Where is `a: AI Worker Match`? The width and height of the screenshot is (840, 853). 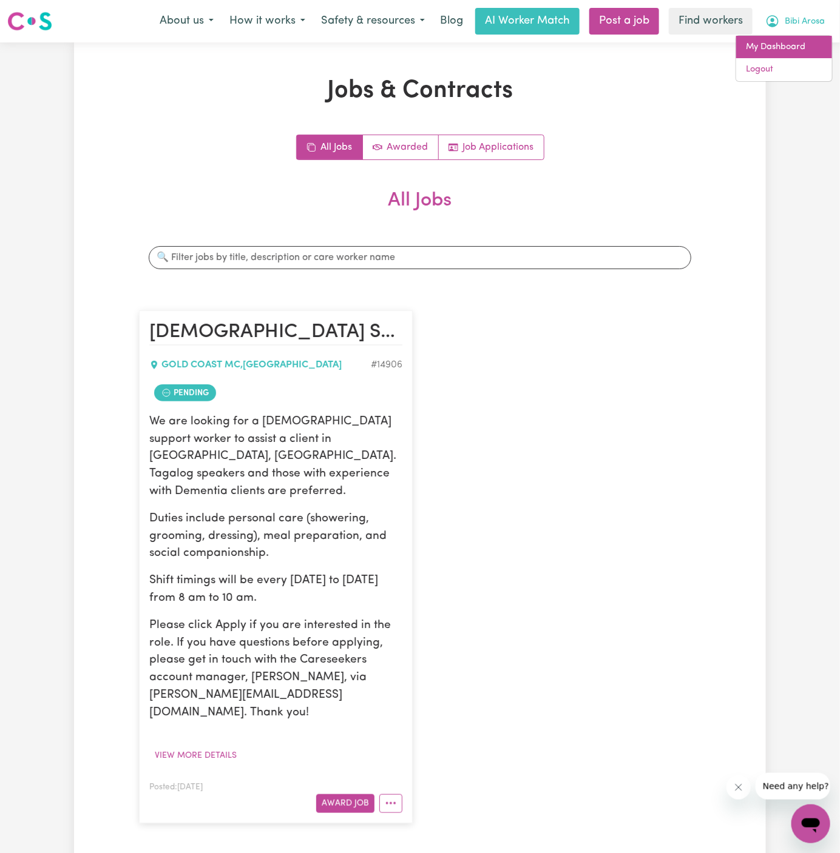 a: AI Worker Match is located at coordinates (527, 21).